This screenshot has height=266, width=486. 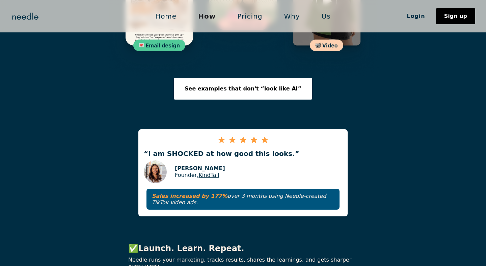 I want to click on a: Why, so click(x=292, y=16).